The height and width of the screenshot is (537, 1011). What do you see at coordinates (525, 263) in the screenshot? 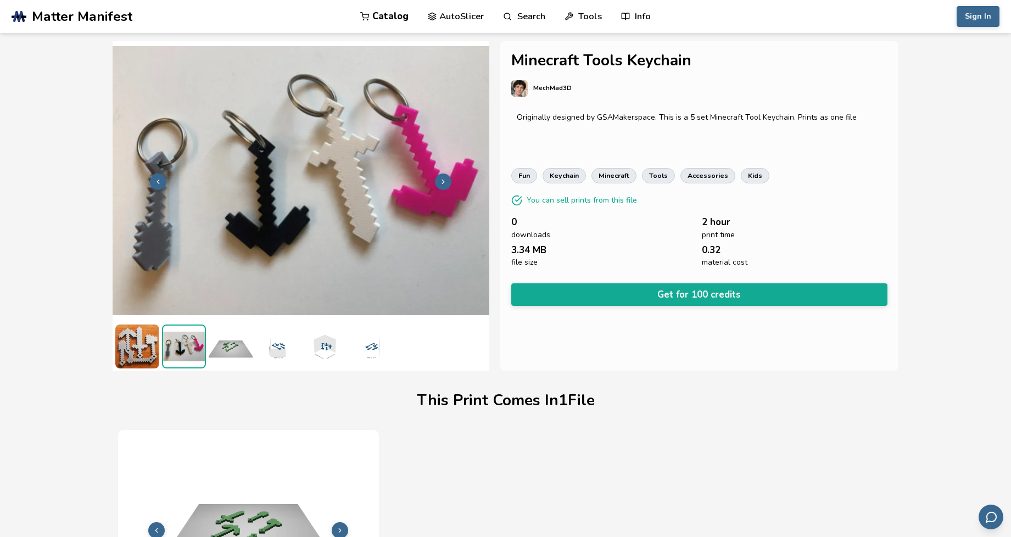
I see `span: file size` at bounding box center [525, 263].